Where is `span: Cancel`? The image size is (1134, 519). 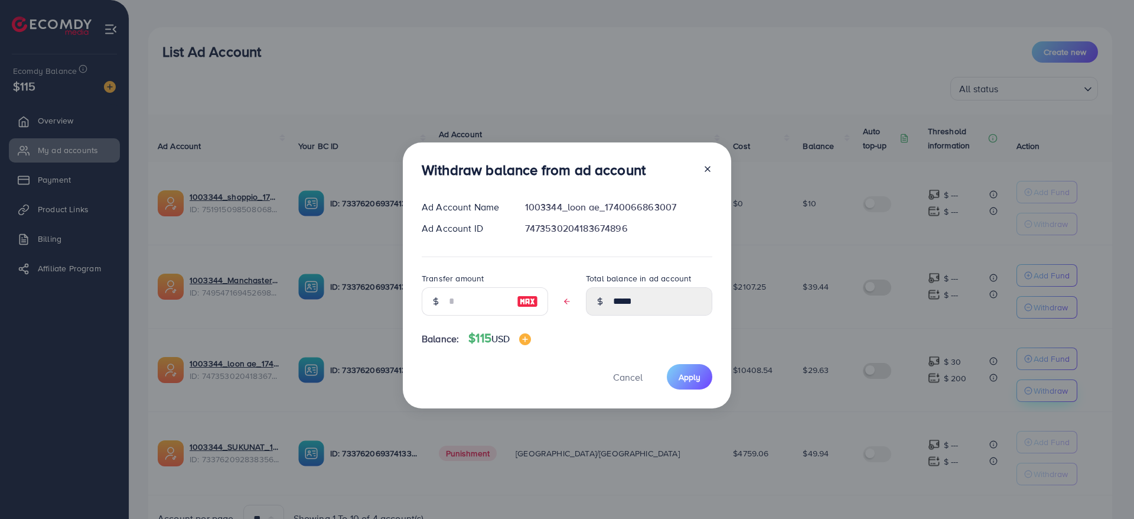
span: Cancel is located at coordinates (628, 377).